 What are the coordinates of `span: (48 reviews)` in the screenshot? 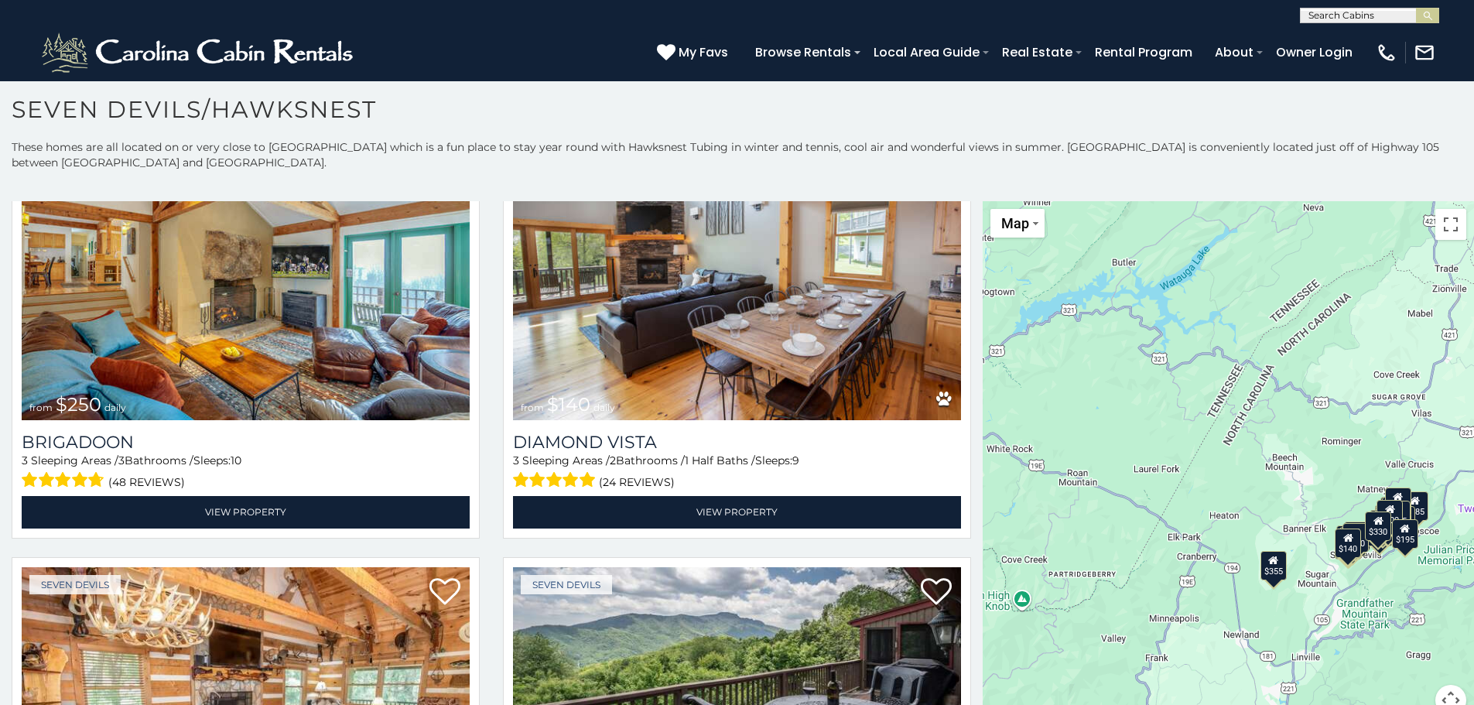 It's located at (146, 482).